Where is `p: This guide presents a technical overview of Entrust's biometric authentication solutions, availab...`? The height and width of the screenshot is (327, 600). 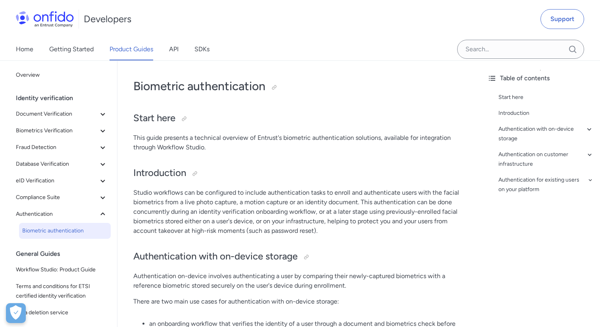
p: This guide presents a technical overview of Entrust's biometric authentication solutions, availab... is located at coordinates (299, 142).